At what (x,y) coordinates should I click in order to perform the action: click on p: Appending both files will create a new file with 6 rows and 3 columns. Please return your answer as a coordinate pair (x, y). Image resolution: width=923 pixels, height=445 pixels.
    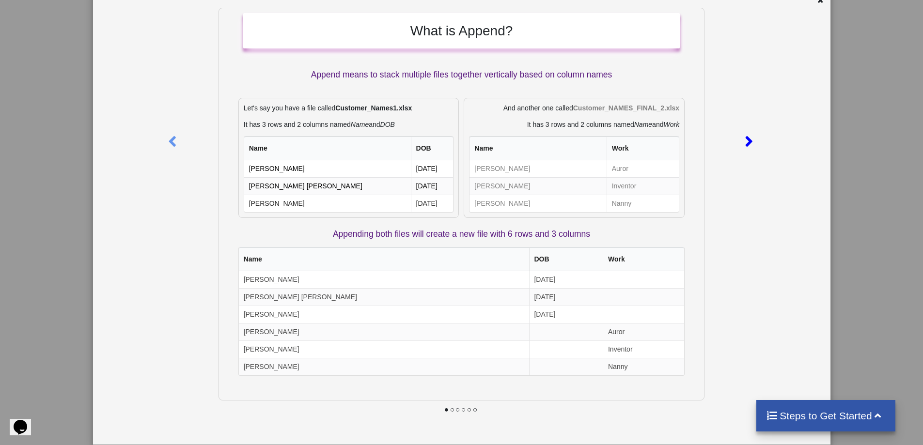
    Looking at the image, I should click on (461, 234).